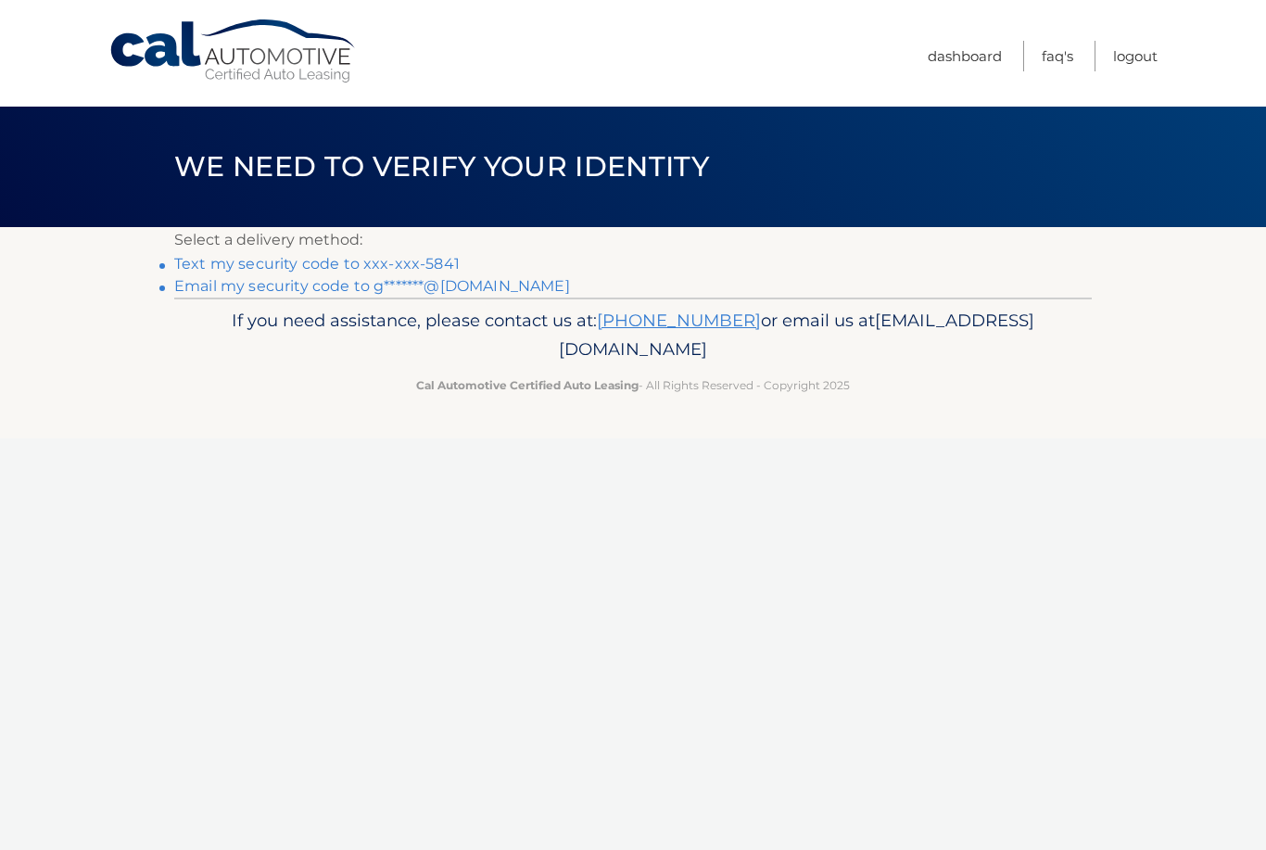 This screenshot has height=850, width=1266. Describe the element at coordinates (633, 385) in the screenshot. I see `p: - All Rights Reserved - Copyright 2025` at that location.